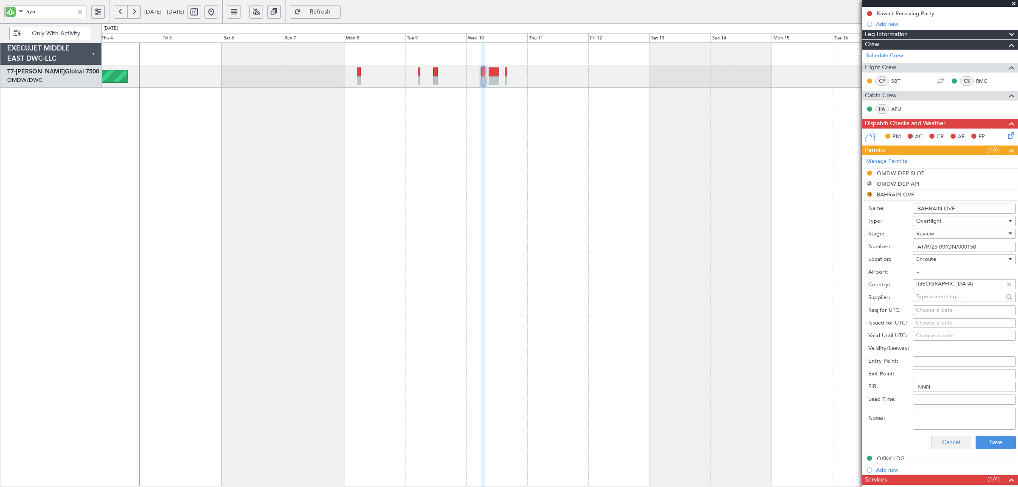 The height and width of the screenshot is (487, 1018). I want to click on span: Leg Information, so click(886, 34).